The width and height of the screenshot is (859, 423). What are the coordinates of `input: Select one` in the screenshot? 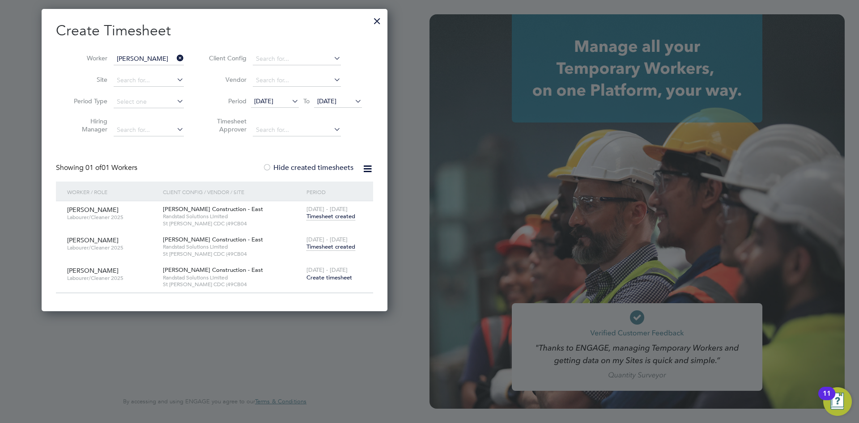 It's located at (149, 102).